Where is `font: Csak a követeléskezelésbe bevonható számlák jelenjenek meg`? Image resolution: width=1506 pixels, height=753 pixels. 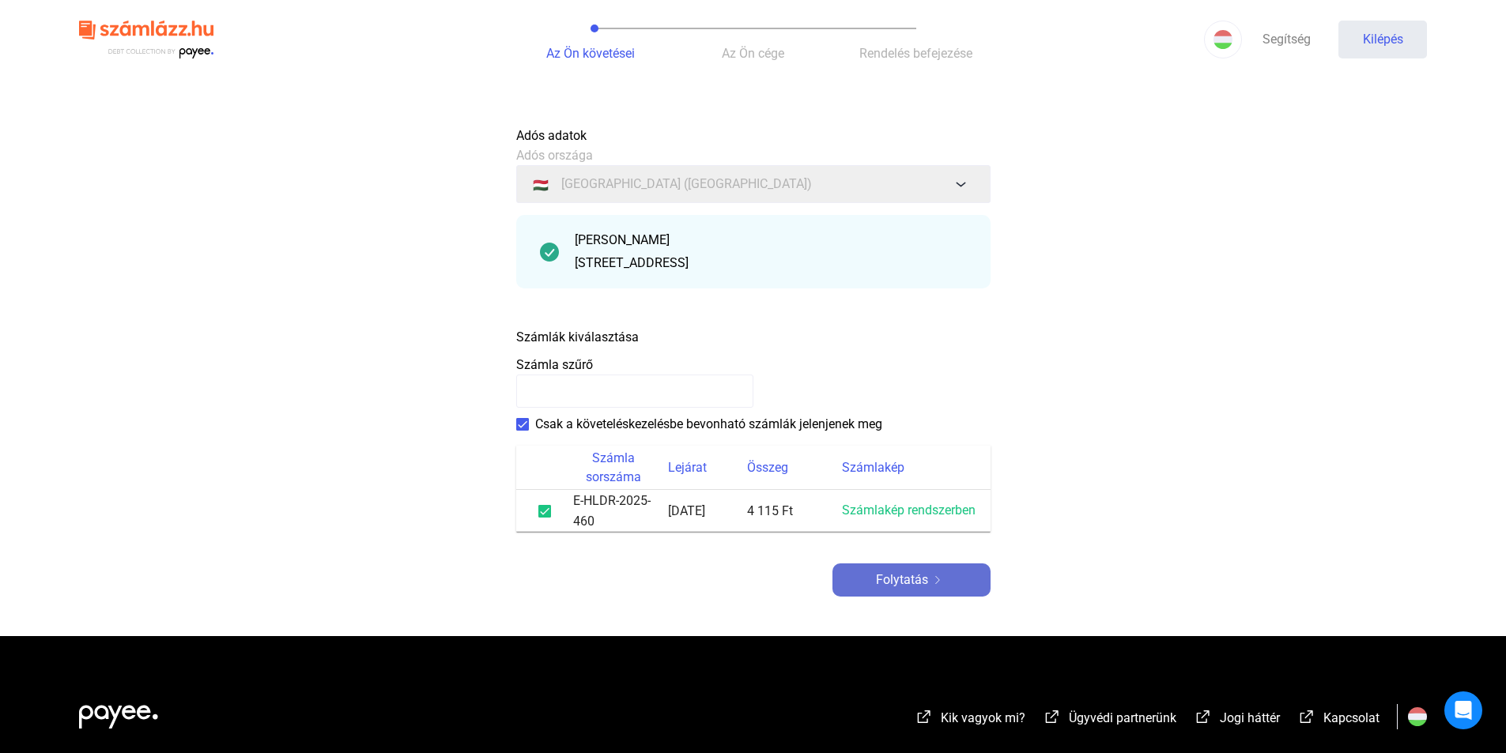 font: Csak a követeléskezelésbe bevonható számlák jelenjenek meg is located at coordinates (708, 424).